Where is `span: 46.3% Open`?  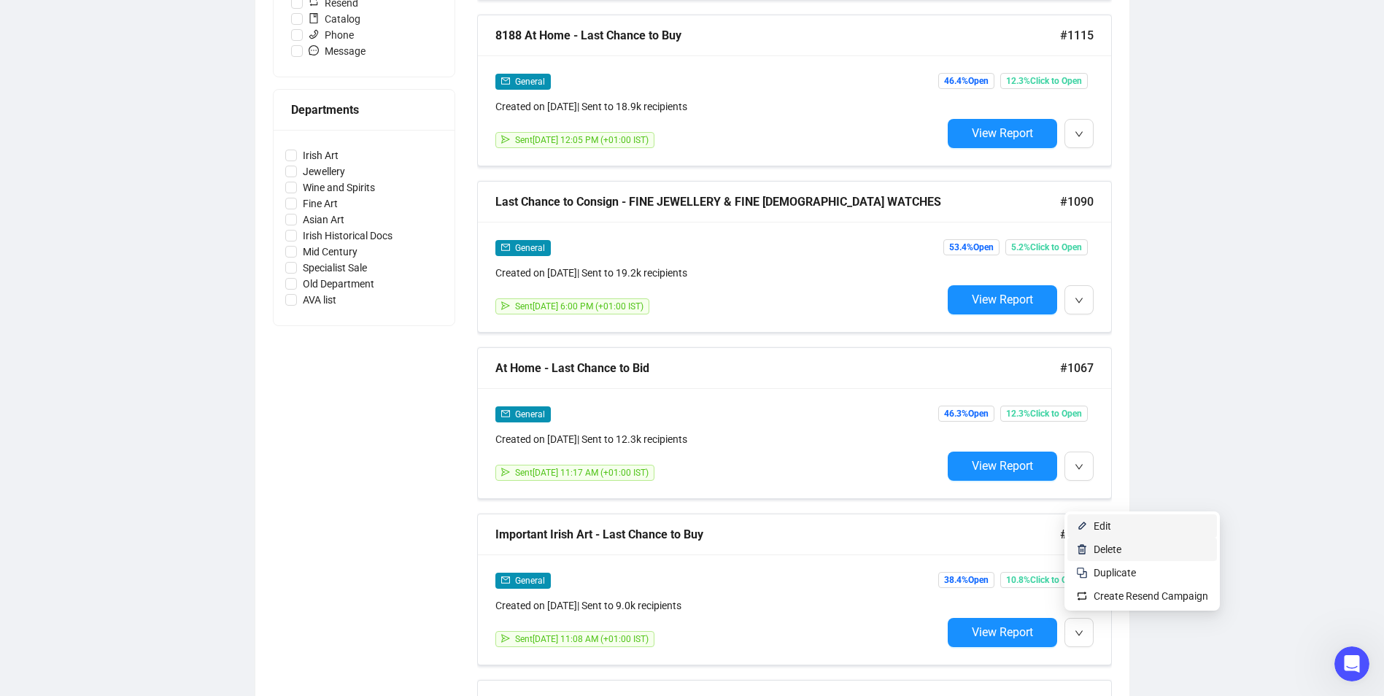 span: 46.3% Open is located at coordinates (966, 414).